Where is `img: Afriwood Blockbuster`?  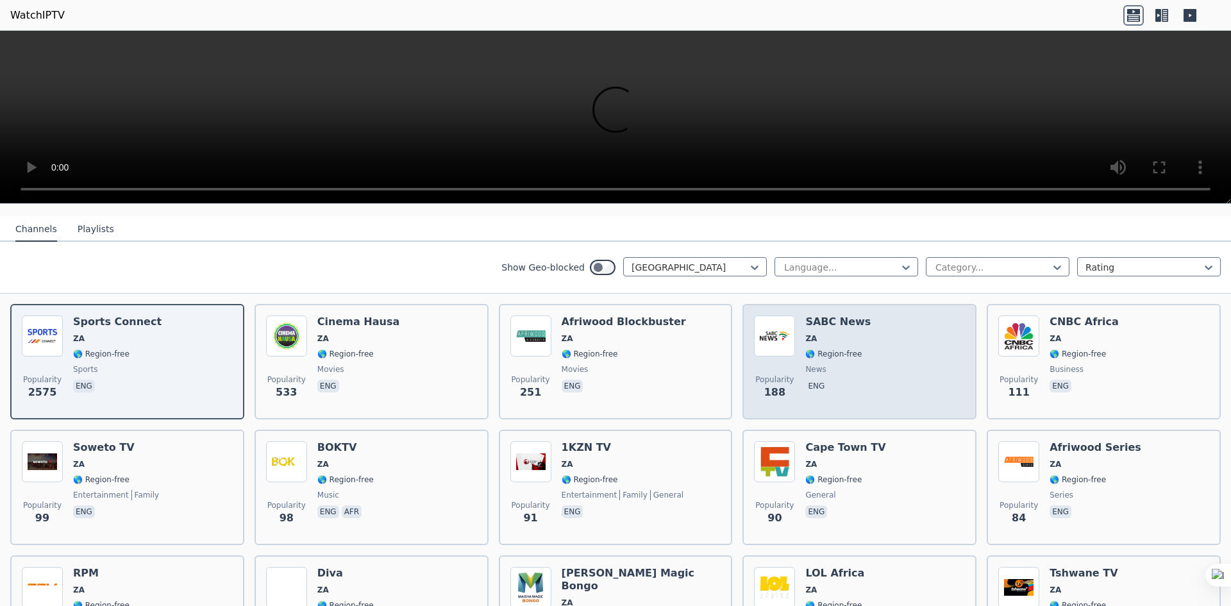
img: Afriwood Blockbuster is located at coordinates (531, 336).